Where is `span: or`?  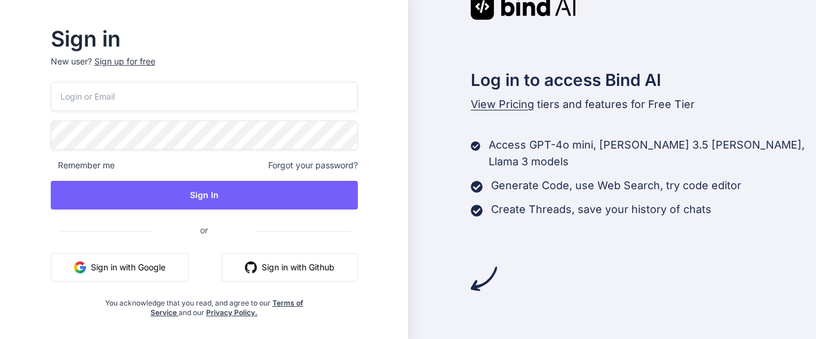
span: or is located at coordinates (204, 230).